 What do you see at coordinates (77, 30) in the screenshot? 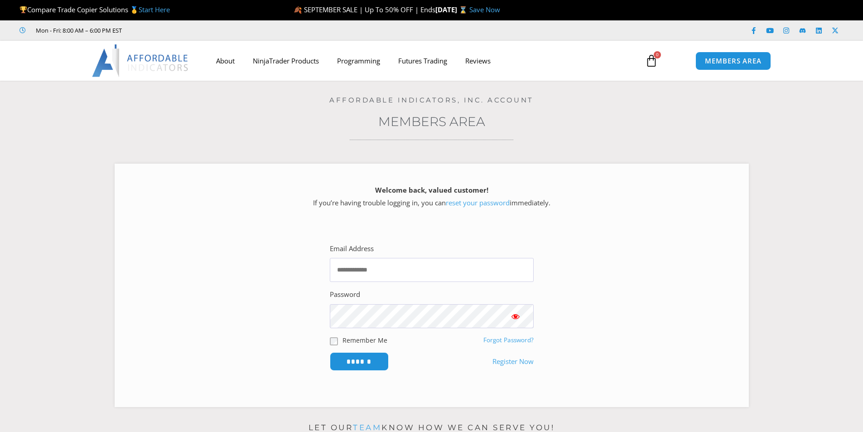
I see `span: Mon - Fri: 8:00 AM – 6:00 PM EST` at bounding box center [77, 30].